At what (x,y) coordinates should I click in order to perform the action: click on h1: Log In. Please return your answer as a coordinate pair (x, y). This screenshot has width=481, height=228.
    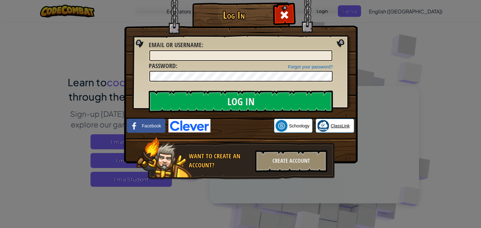
    Looking at the image, I should click on (233, 15).